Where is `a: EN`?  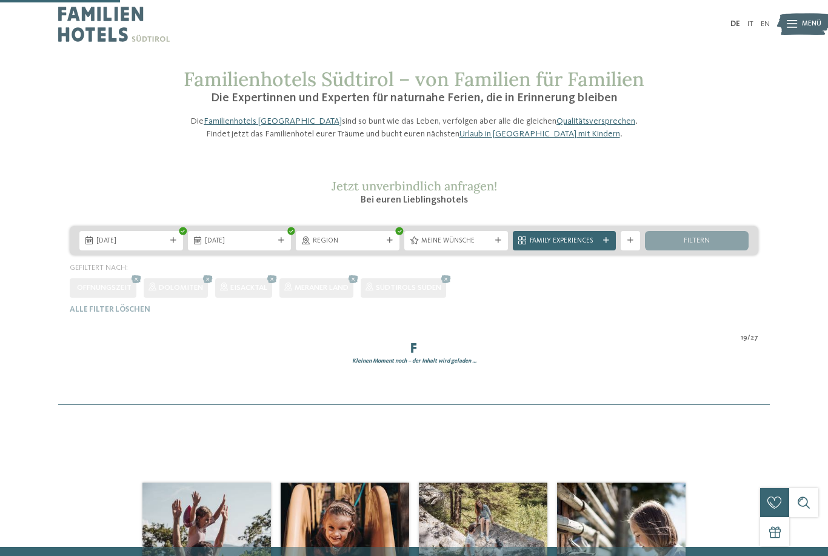 a: EN is located at coordinates (765, 24).